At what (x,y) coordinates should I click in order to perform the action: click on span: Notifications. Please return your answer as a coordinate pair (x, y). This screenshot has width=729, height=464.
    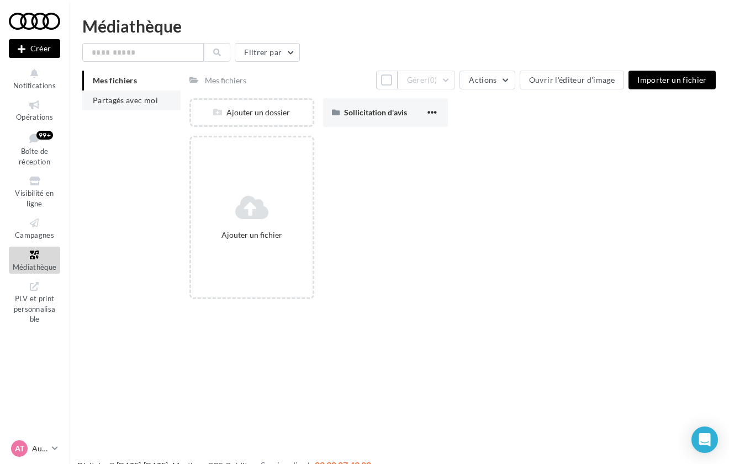
    Looking at the image, I should click on (34, 86).